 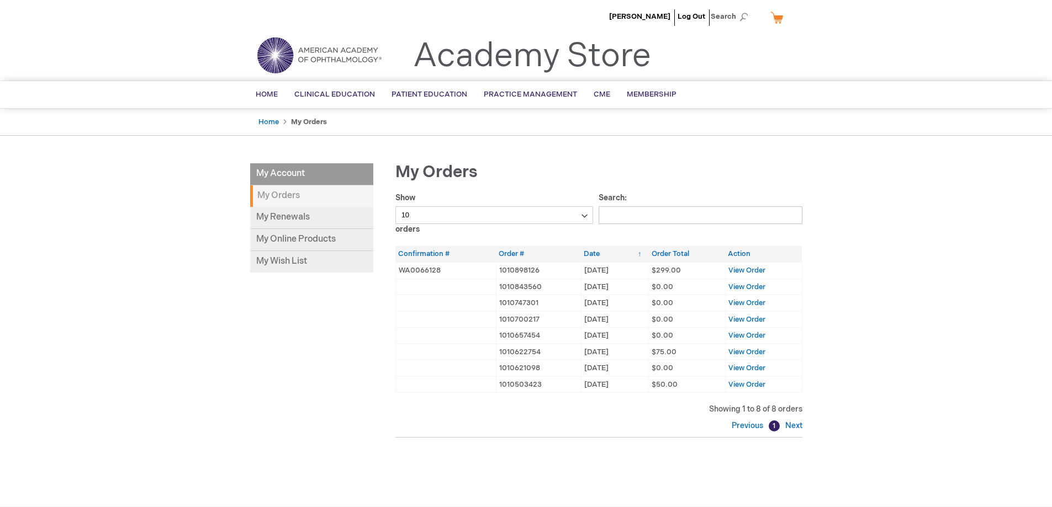 I want to click on td: 1010622754, so click(x=538, y=352).